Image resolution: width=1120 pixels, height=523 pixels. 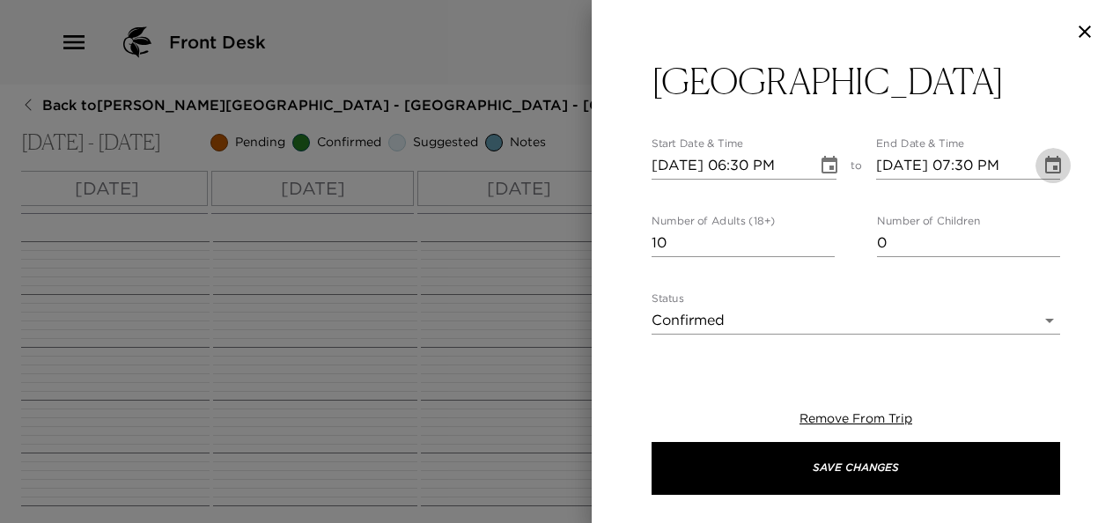 What do you see at coordinates (856, 169) in the screenshot?
I see `span: to` at bounding box center [856, 169].